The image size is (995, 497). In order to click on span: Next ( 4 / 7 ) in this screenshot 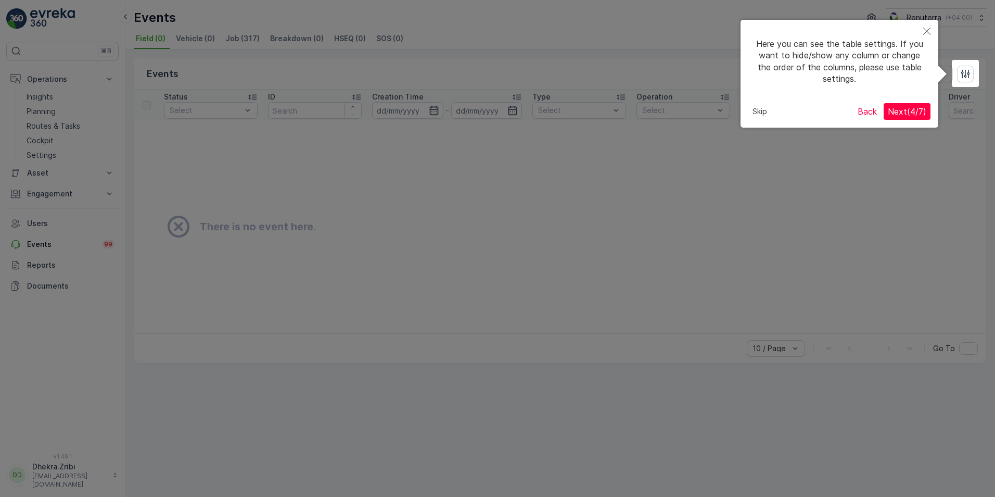, I will do `click(907, 111)`.